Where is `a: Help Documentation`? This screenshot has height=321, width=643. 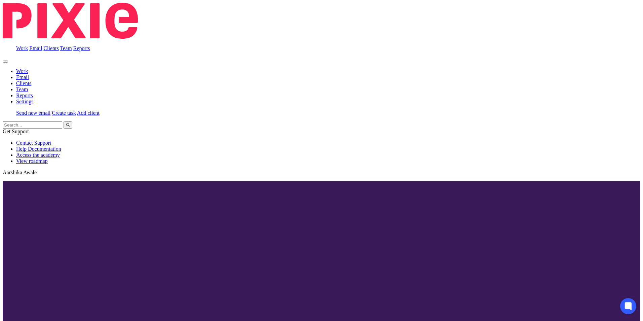
a: Help Documentation is located at coordinates (39, 149).